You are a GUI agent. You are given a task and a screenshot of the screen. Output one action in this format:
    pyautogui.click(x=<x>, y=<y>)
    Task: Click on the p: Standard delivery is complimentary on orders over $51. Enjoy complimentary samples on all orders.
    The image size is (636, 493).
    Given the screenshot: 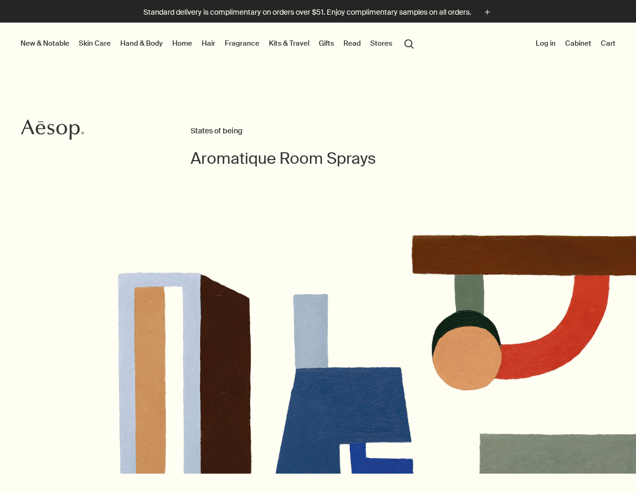 What is the action you would take?
    pyautogui.click(x=307, y=12)
    